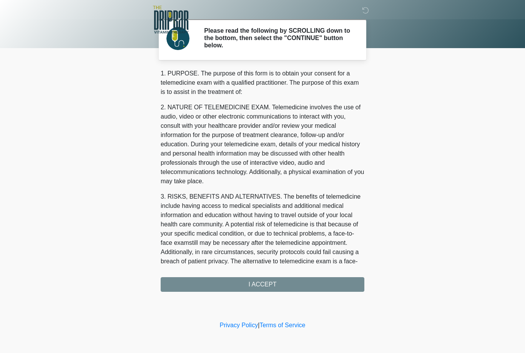 The width and height of the screenshot is (525, 353). What do you see at coordinates (239, 325) in the screenshot?
I see `a: Privacy Policy` at bounding box center [239, 325].